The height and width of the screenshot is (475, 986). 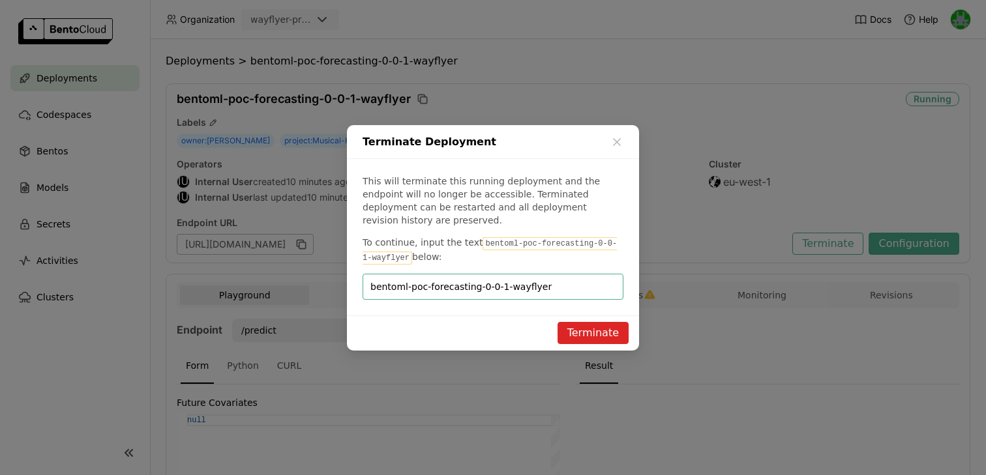 I want to click on p: This will terminate this running deployment and the endpoint will no longer be accessible. Termin..., so click(x=493, y=201).